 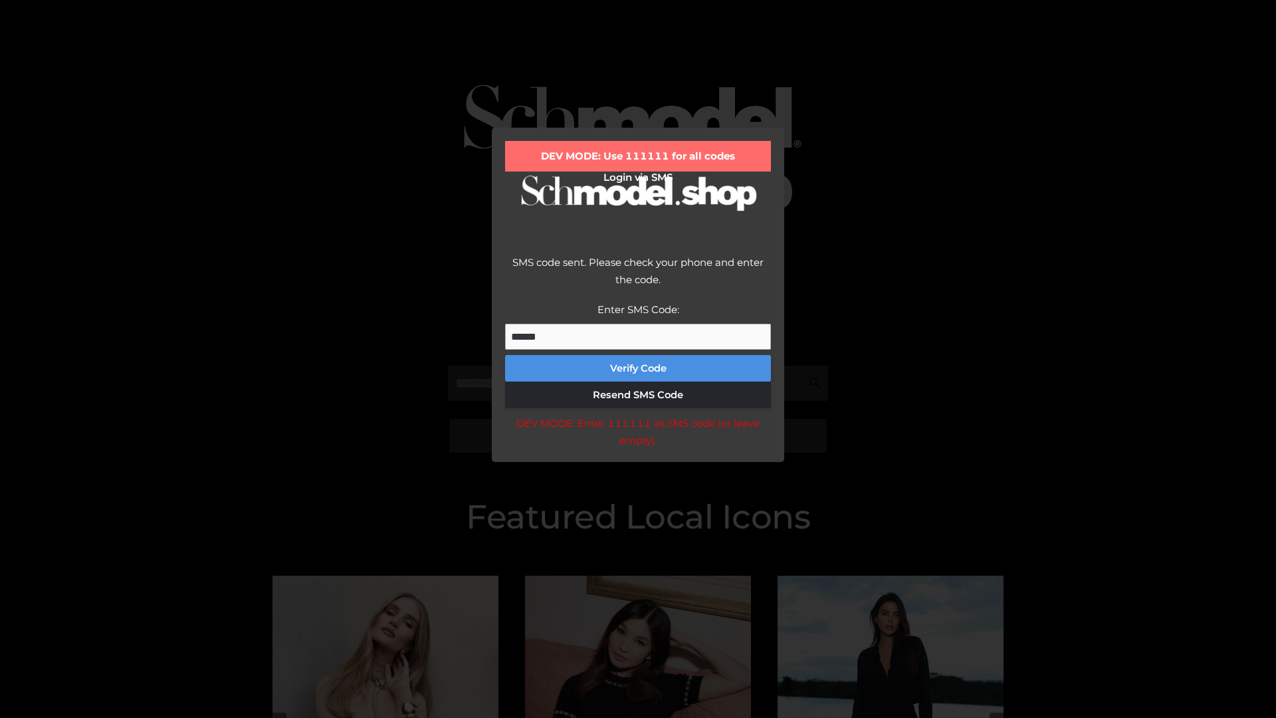 I want to click on div: DEV MODE: Enter 111111 as SMS code (or leave empty)., so click(x=638, y=431).